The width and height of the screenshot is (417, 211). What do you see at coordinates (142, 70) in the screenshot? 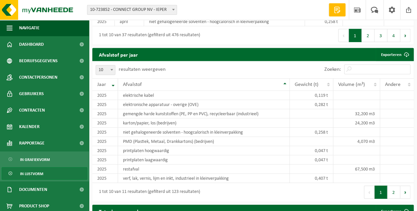
I see `label: resultaten weergeven` at bounding box center [142, 70].